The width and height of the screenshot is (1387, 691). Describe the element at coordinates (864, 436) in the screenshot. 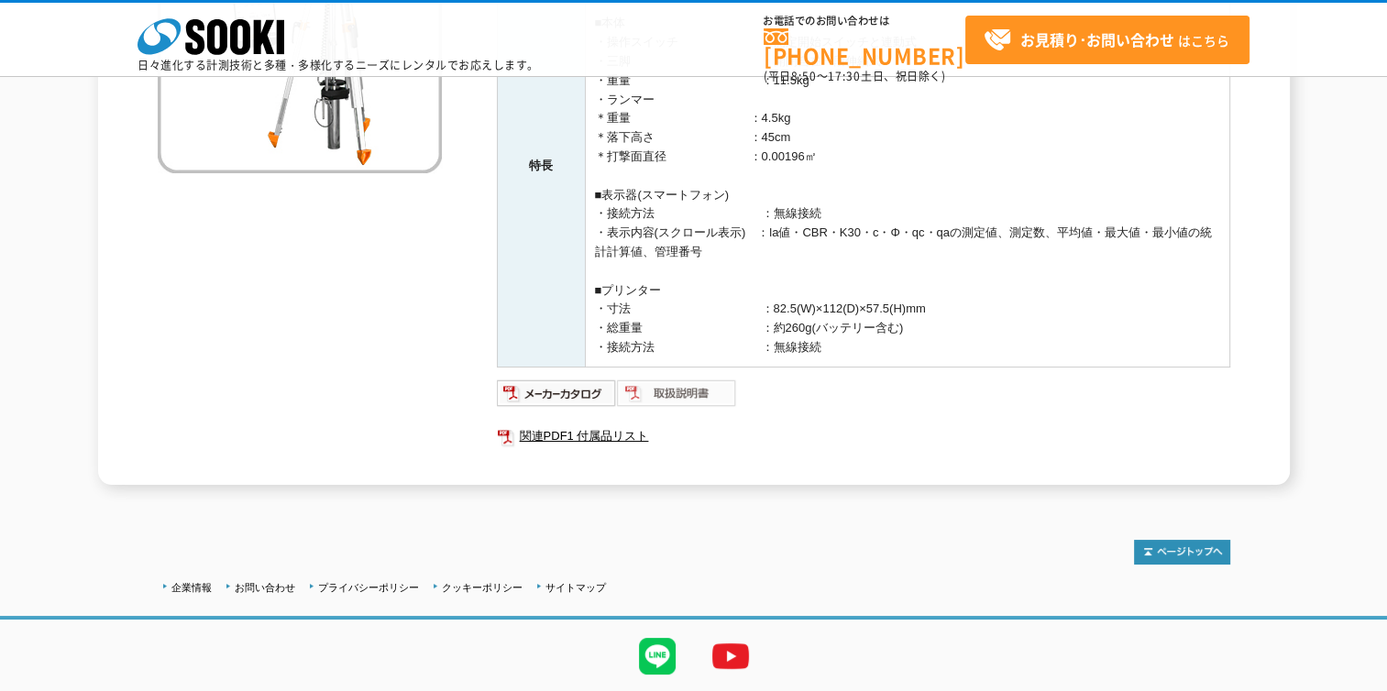

I see `a: 関連PDF1 付属品リスト` at that location.